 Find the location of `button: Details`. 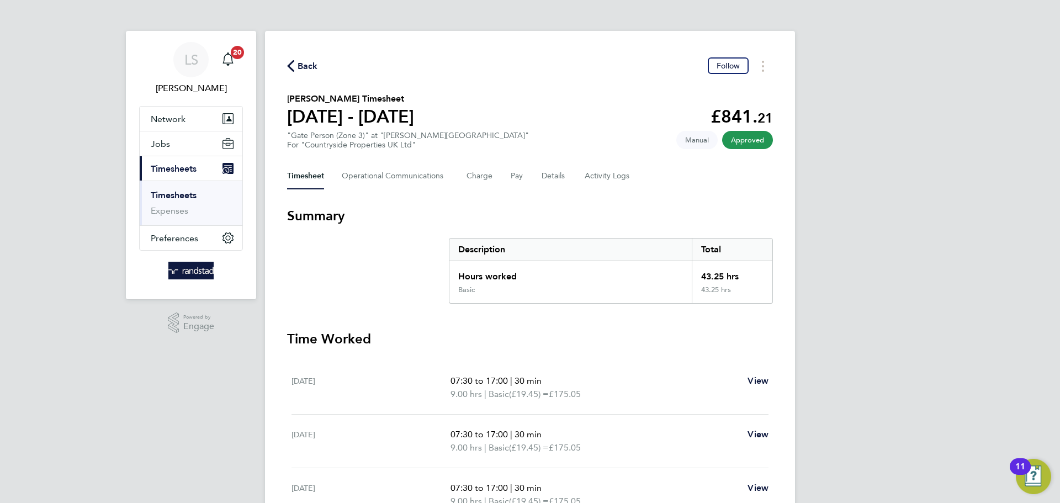

button: Details is located at coordinates (554, 176).